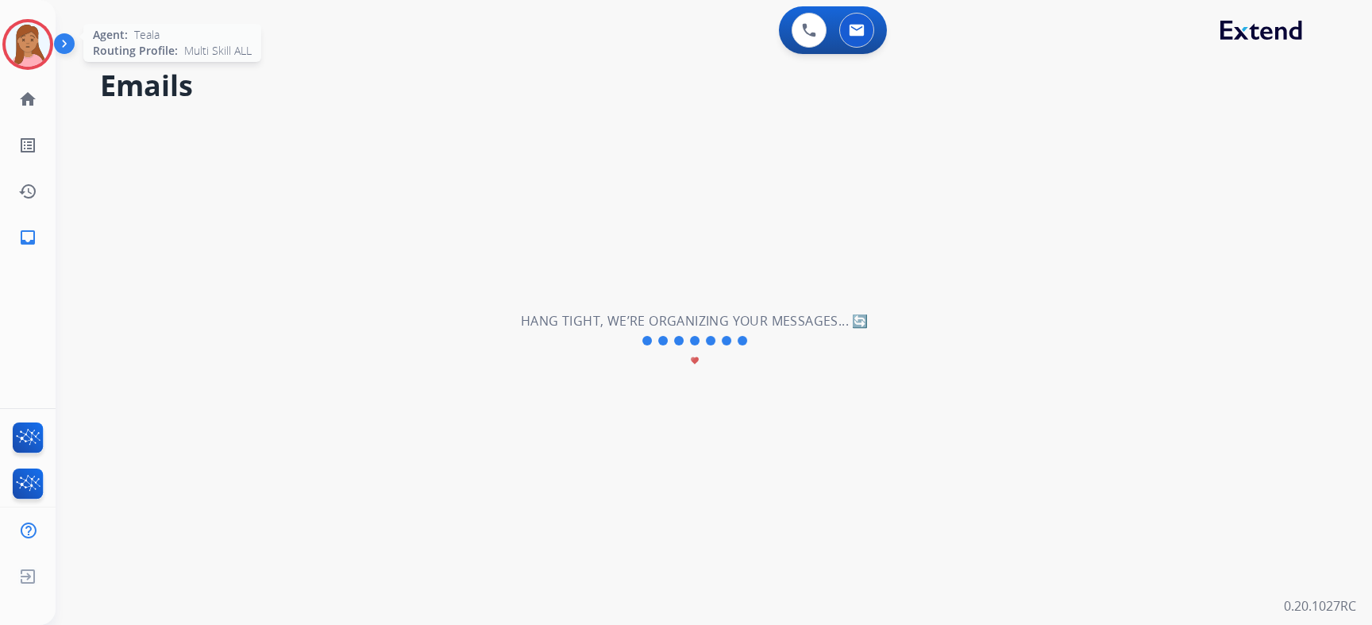 This screenshot has height=625, width=1372. What do you see at coordinates (695, 360) in the screenshot?
I see `mat-icon: favorite` at bounding box center [695, 360].